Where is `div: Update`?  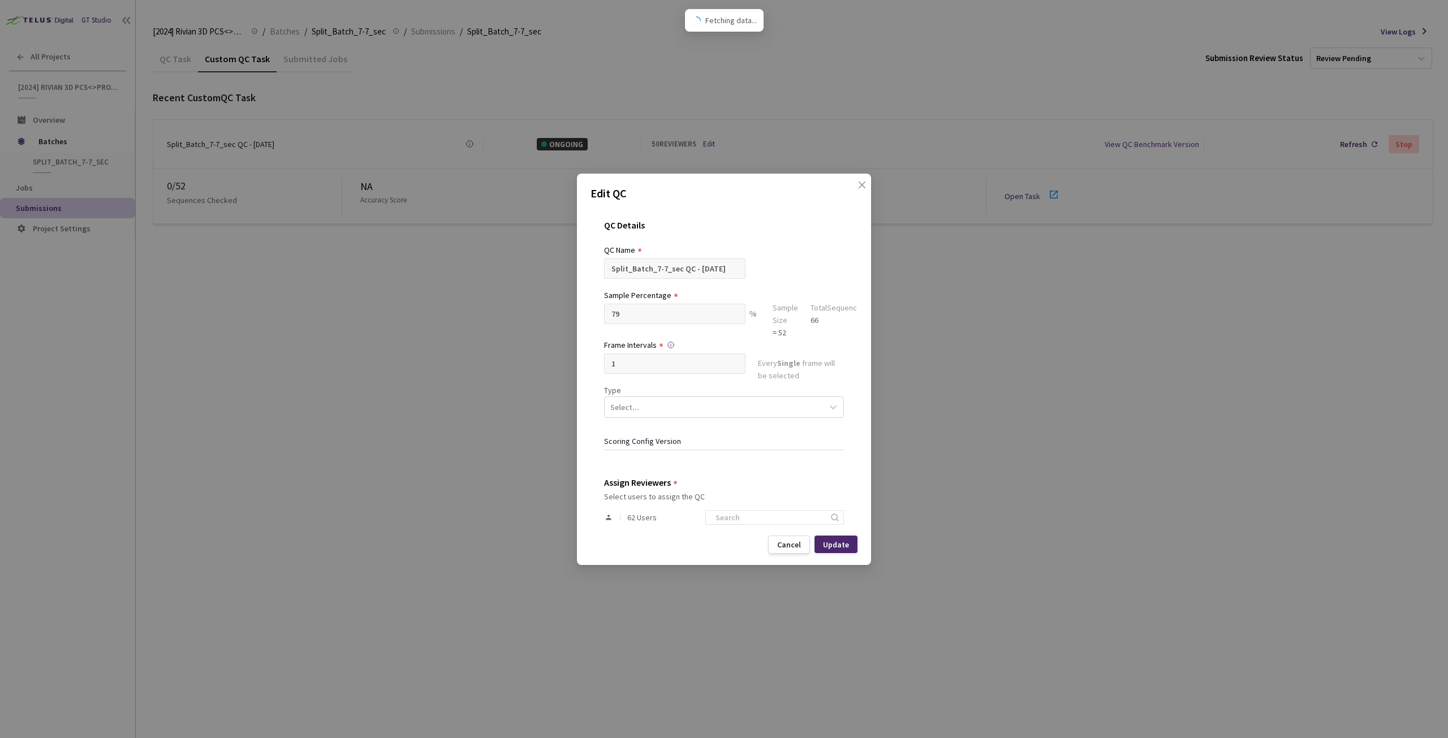 div: Update is located at coordinates (836, 544).